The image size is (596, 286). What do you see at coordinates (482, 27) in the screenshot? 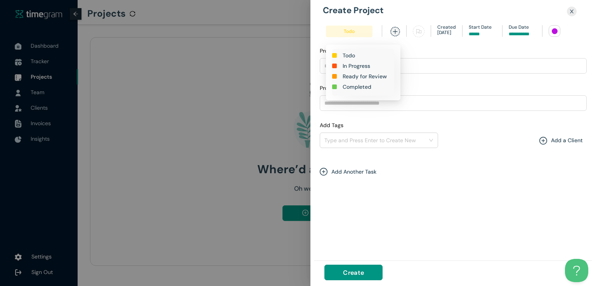
I see `h1: Start Date` at bounding box center [482, 27].